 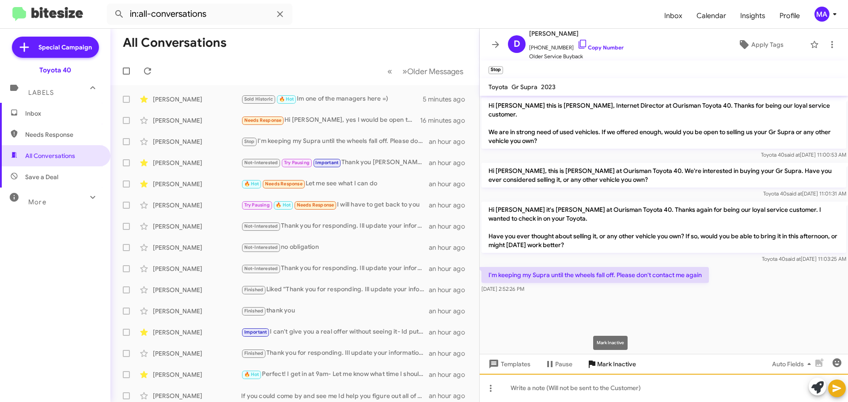 What do you see at coordinates (711, 16) in the screenshot?
I see `a: Calendar` at bounding box center [711, 16].